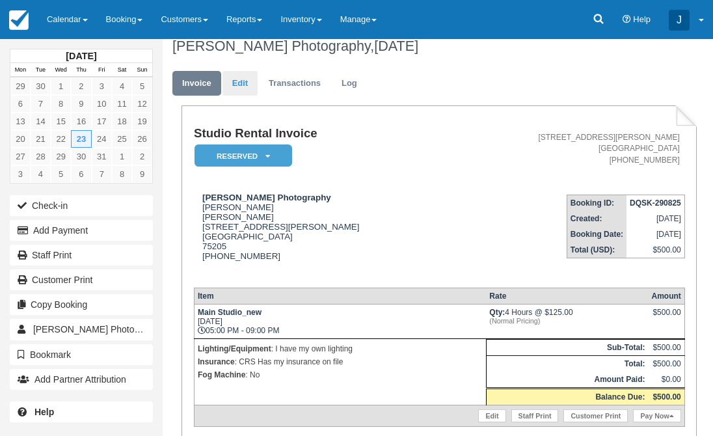  What do you see at coordinates (81, 355) in the screenshot?
I see `button: Bookmark` at bounding box center [81, 355].